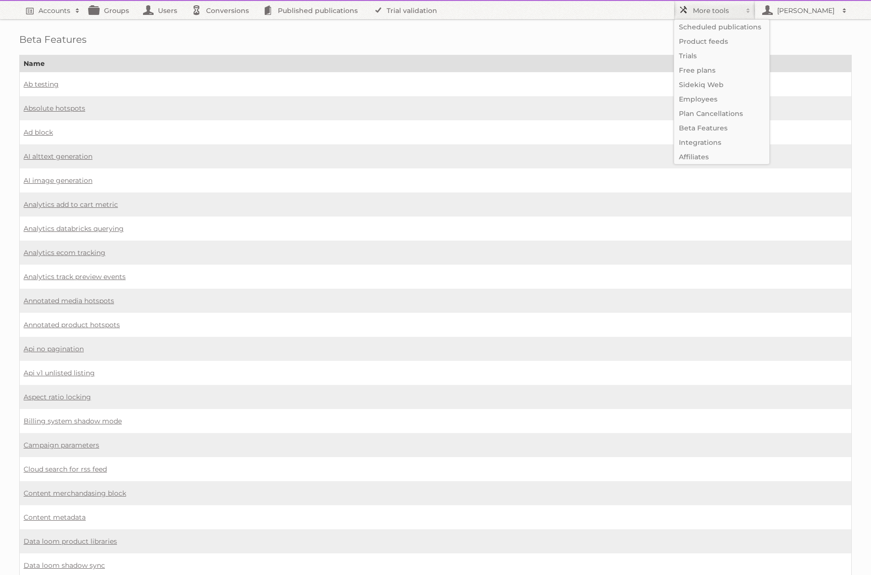  I want to click on a: More tools, so click(714, 10).